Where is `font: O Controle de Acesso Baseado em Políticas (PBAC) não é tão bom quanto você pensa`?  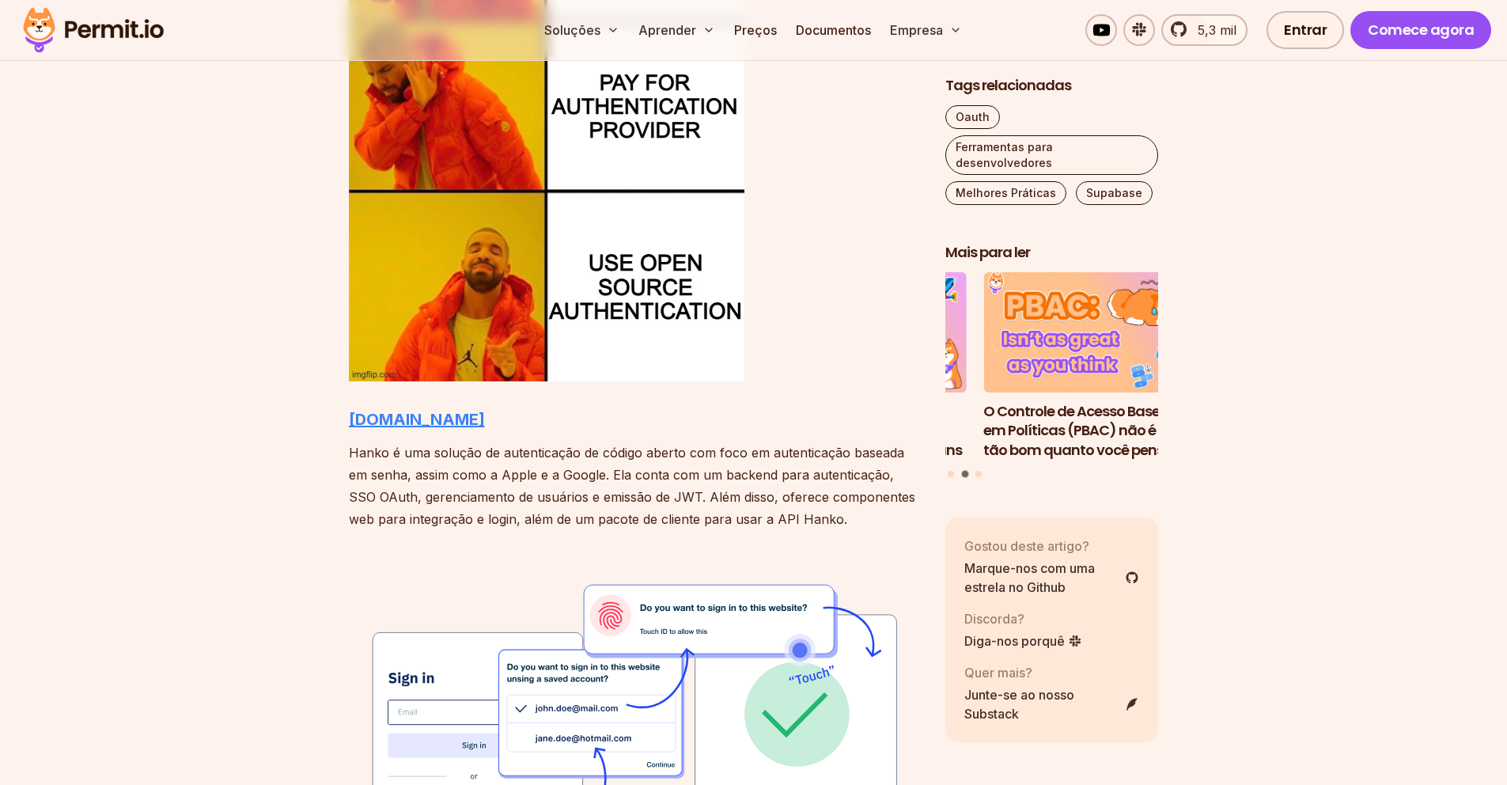 font: O Controle de Acesso Baseado em Políticas (PBAC) não é tão bom quanto você pensa is located at coordinates (1085, 430).